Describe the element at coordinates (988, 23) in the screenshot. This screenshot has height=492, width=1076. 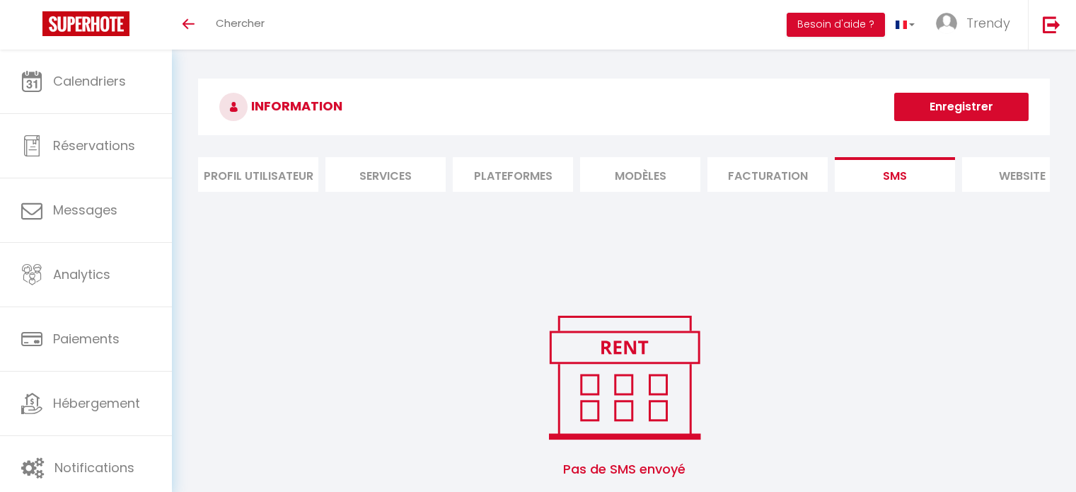
I see `span: Trendy` at that location.